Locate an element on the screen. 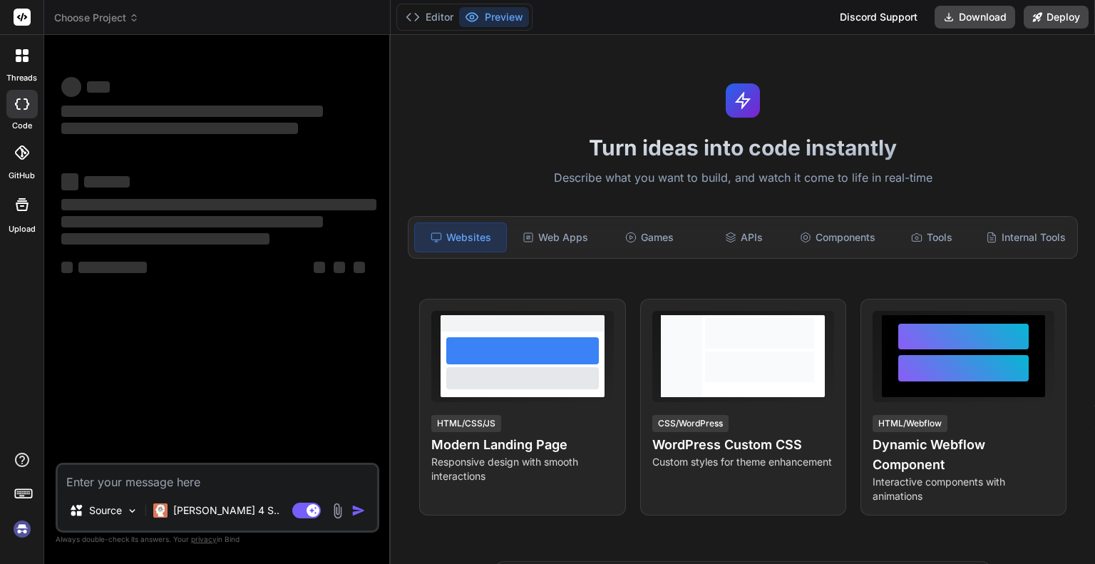  div: Tools is located at coordinates (932, 237).